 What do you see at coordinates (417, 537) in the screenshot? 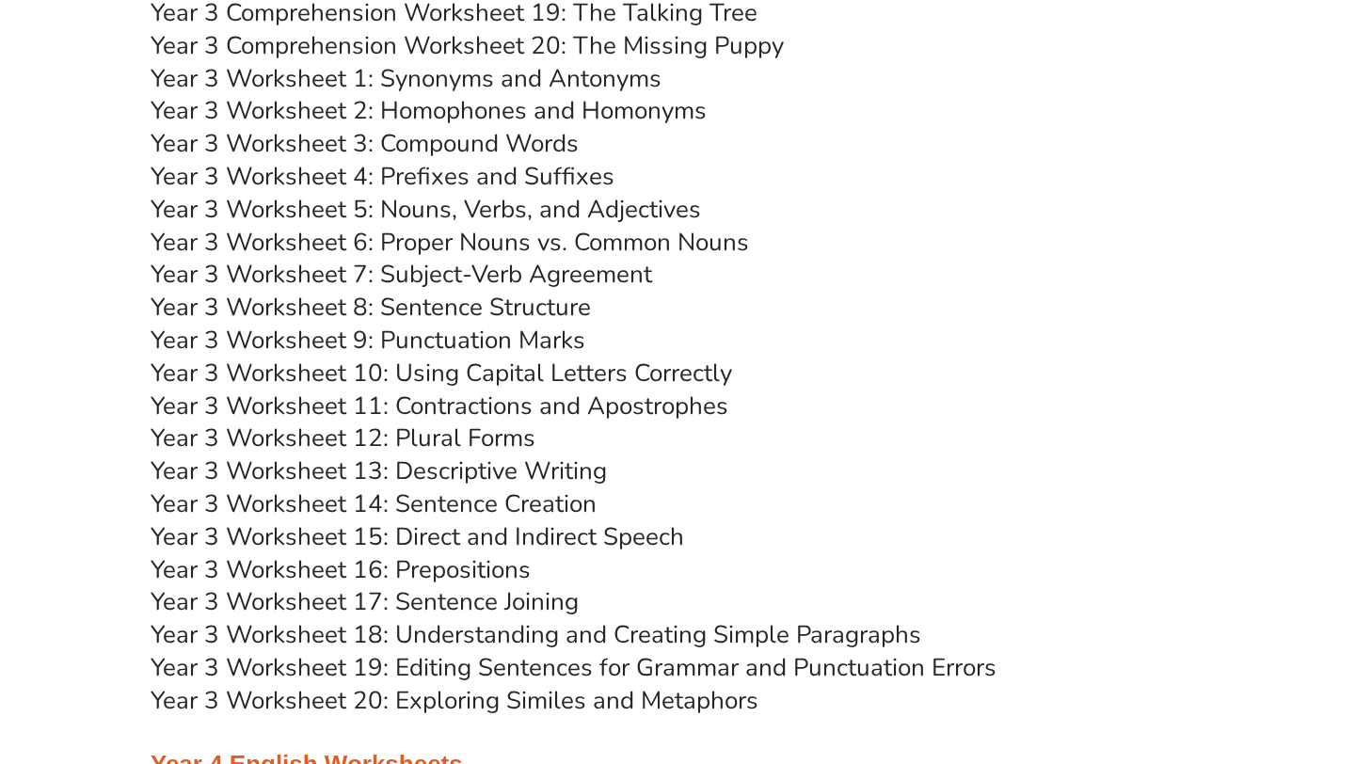
I see `a: Year 3 Worksheet 15: Direct and Indirect Speech` at bounding box center [417, 537].